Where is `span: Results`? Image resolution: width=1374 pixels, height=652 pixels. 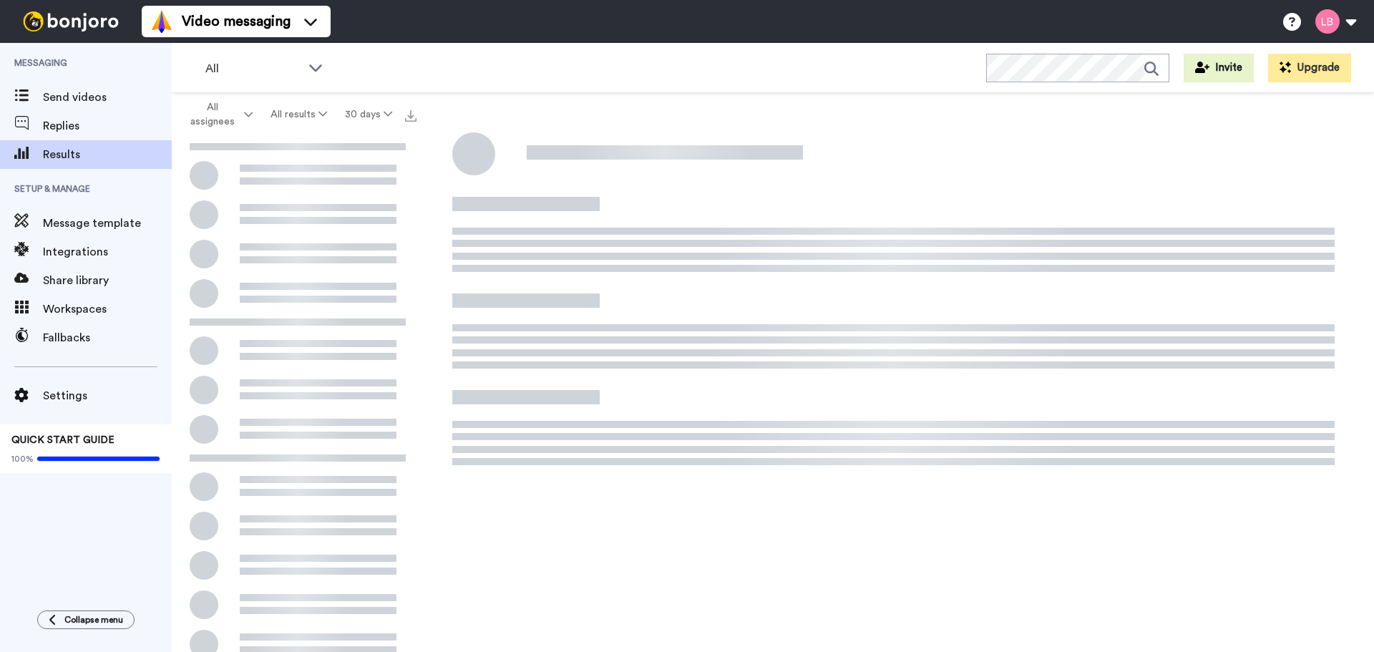
span: Results is located at coordinates (107, 155).